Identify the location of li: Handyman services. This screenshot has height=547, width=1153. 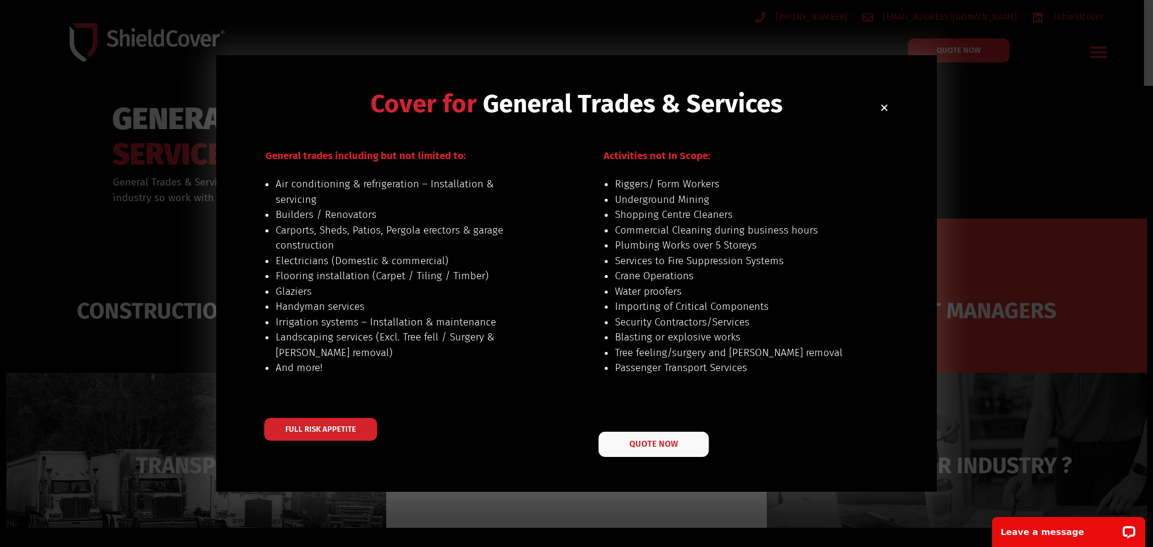
(400, 307).